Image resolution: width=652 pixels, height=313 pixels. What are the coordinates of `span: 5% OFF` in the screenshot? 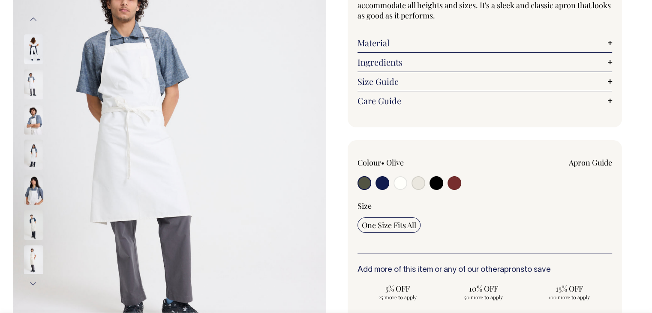 It's located at (398, 289).